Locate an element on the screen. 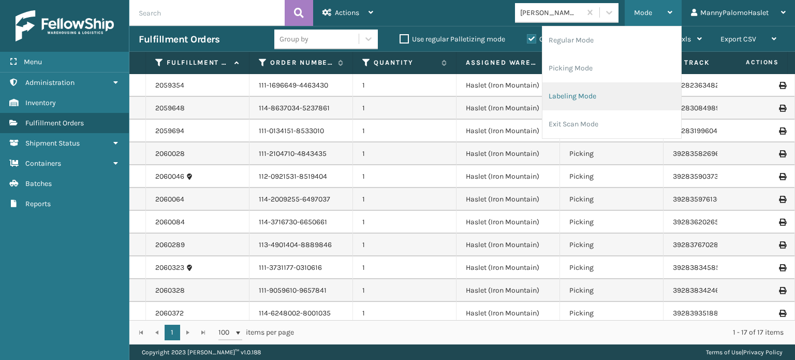 The height and width of the screenshot is (360, 795). h3: Fulfillment Orders is located at coordinates (179, 39).